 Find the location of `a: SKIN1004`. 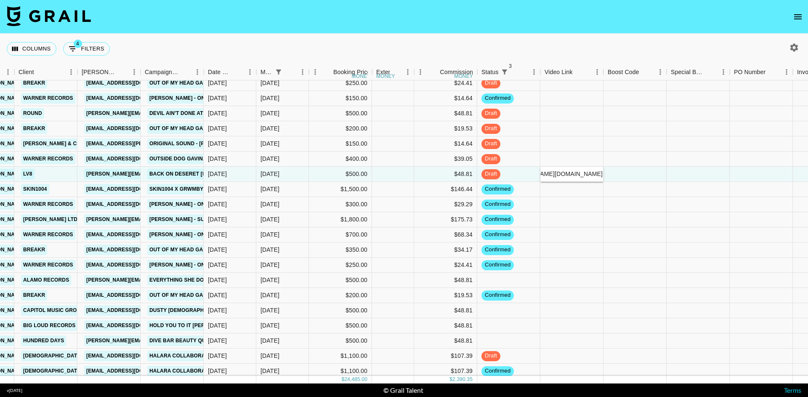

a: SKIN1004 is located at coordinates (35, 189).